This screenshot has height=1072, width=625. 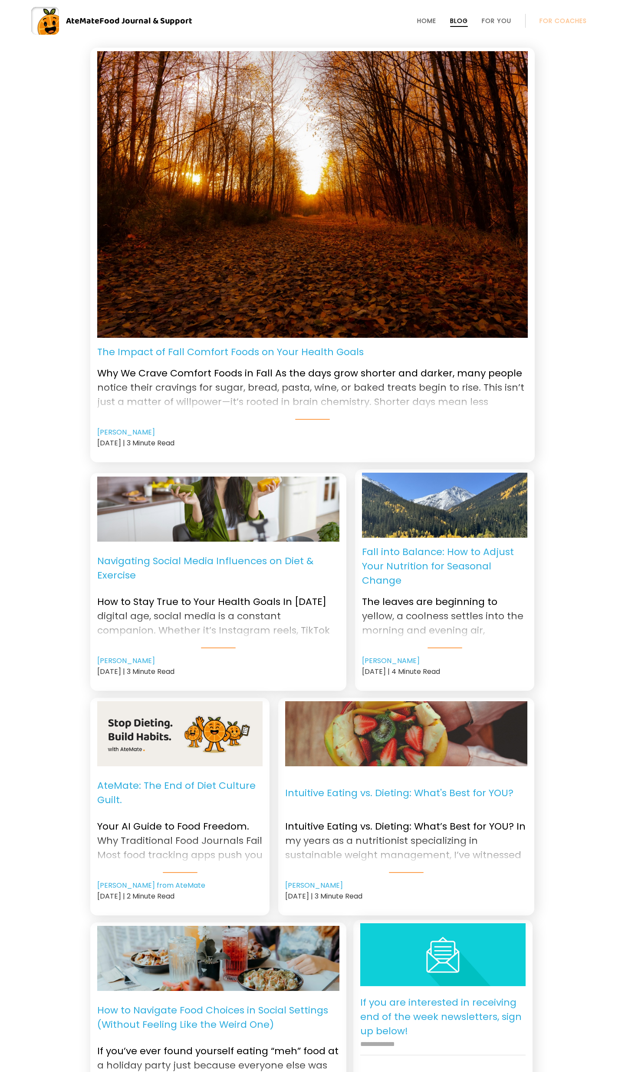 What do you see at coordinates (312, 194) in the screenshot?
I see `img: Food influencer` at bounding box center [312, 194].